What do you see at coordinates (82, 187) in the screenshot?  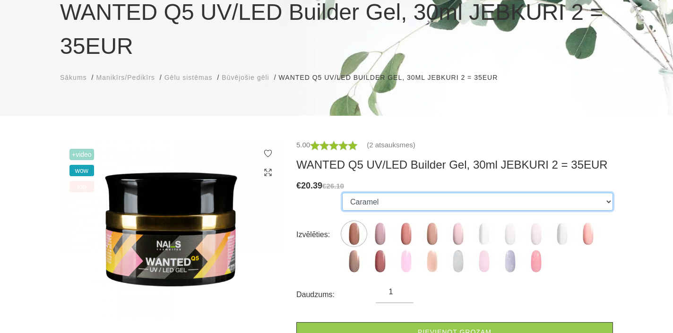 I see `span: top` at bounding box center [82, 187].